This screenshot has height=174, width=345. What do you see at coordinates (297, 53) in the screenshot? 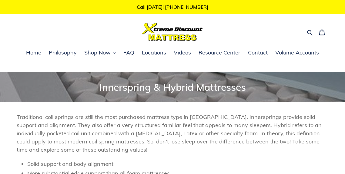
I see `a: Volume Accounts` at bounding box center [297, 53].